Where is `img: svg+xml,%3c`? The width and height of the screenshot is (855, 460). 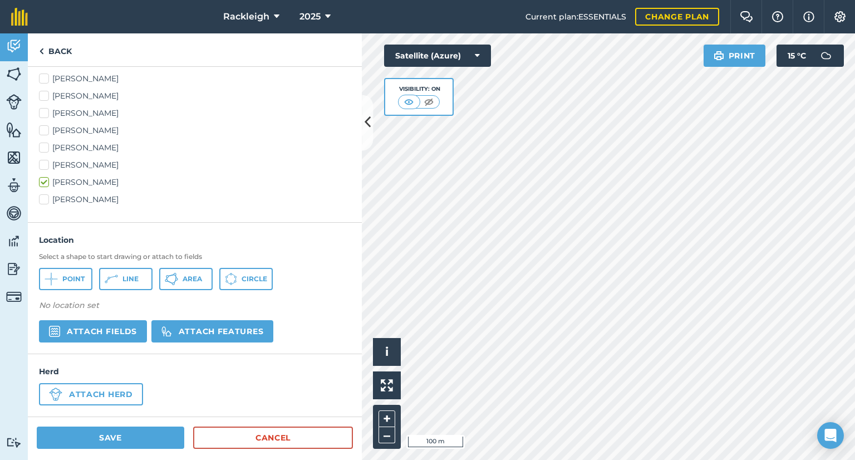 img: svg+xml,%3c is located at coordinates (55, 331).